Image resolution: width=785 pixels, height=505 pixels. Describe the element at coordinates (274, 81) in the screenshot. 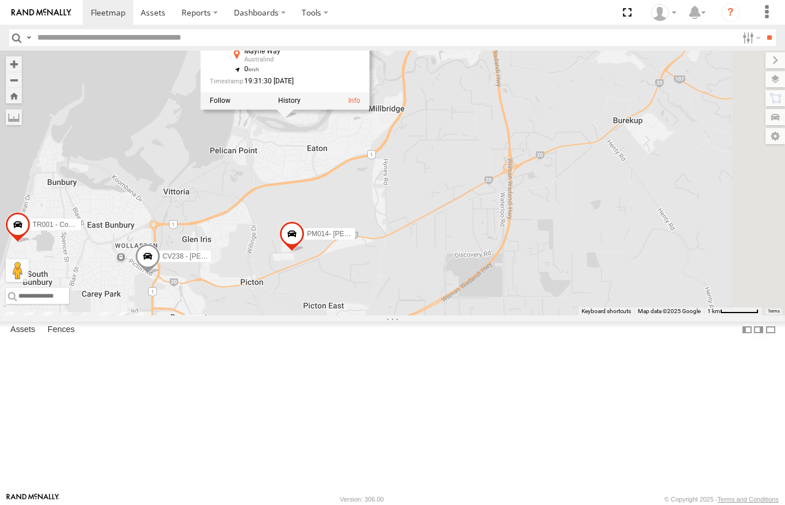

I see `div: Date/time of location update` at that location.